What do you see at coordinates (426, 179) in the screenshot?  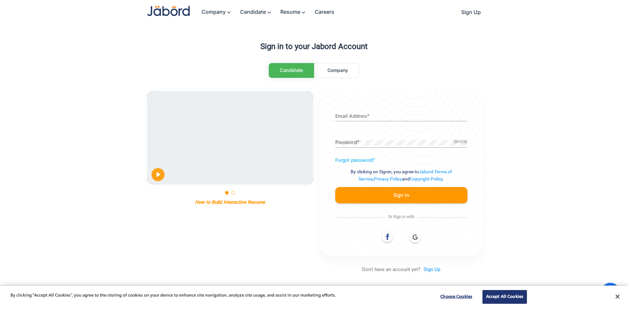 I see `a: Copyright Policy` at bounding box center [426, 179].